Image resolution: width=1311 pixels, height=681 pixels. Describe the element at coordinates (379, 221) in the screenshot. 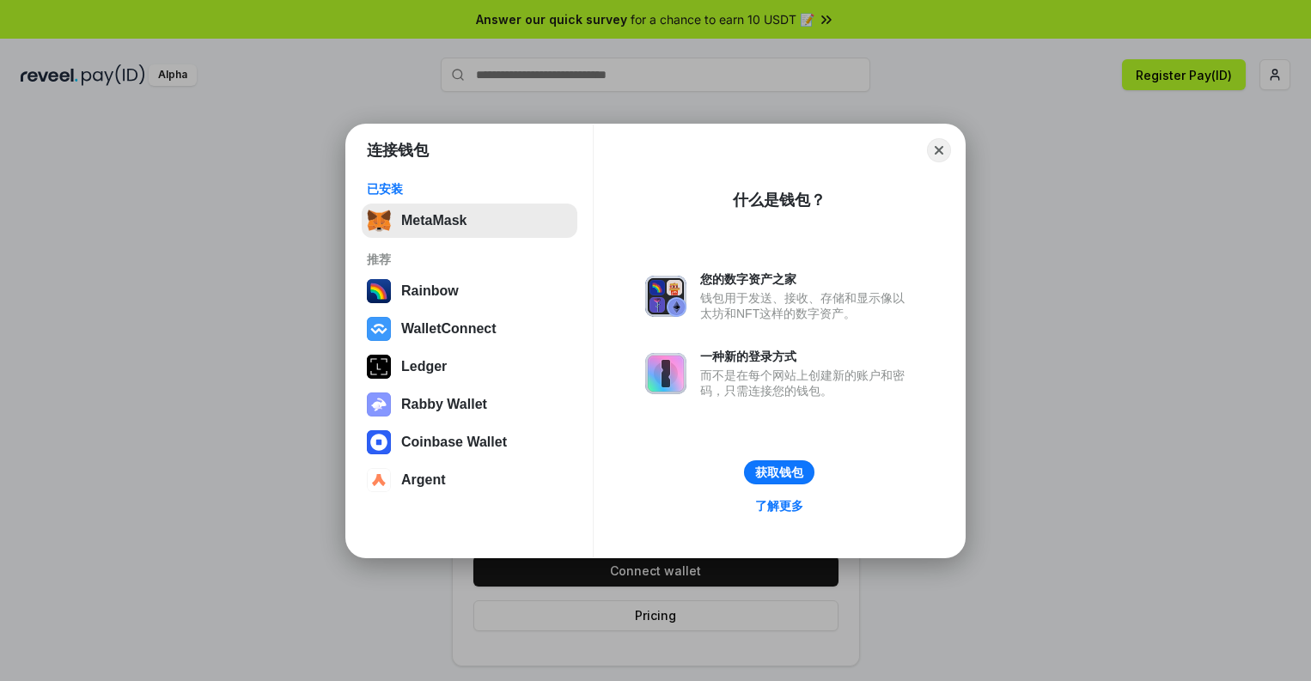

I see `img: svg+xml,%3Csvg%20fill%3D%22none%22%20height%3D%2233%22%20viewBox%3D%220%200%2035%2033%22%20width%...` at that location.